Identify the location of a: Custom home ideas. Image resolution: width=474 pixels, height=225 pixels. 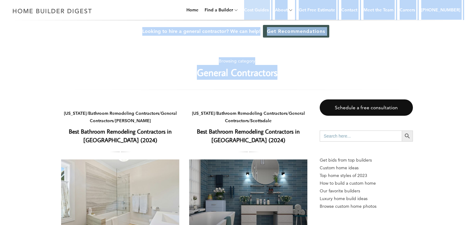
(366, 168).